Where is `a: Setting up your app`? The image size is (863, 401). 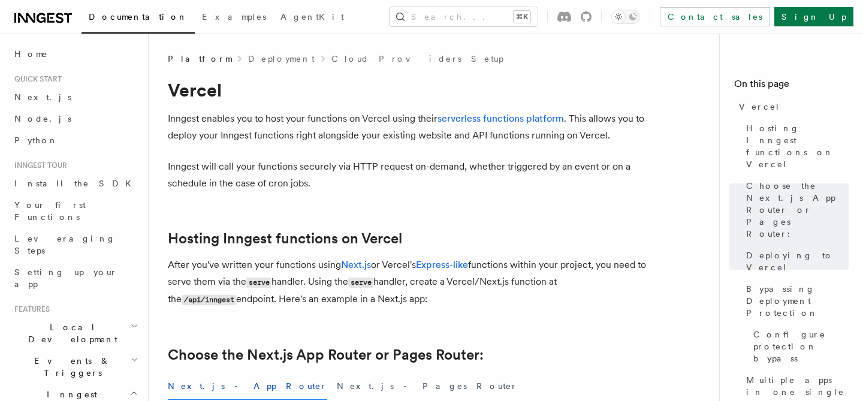 a: Setting up your app is located at coordinates (75, 278).